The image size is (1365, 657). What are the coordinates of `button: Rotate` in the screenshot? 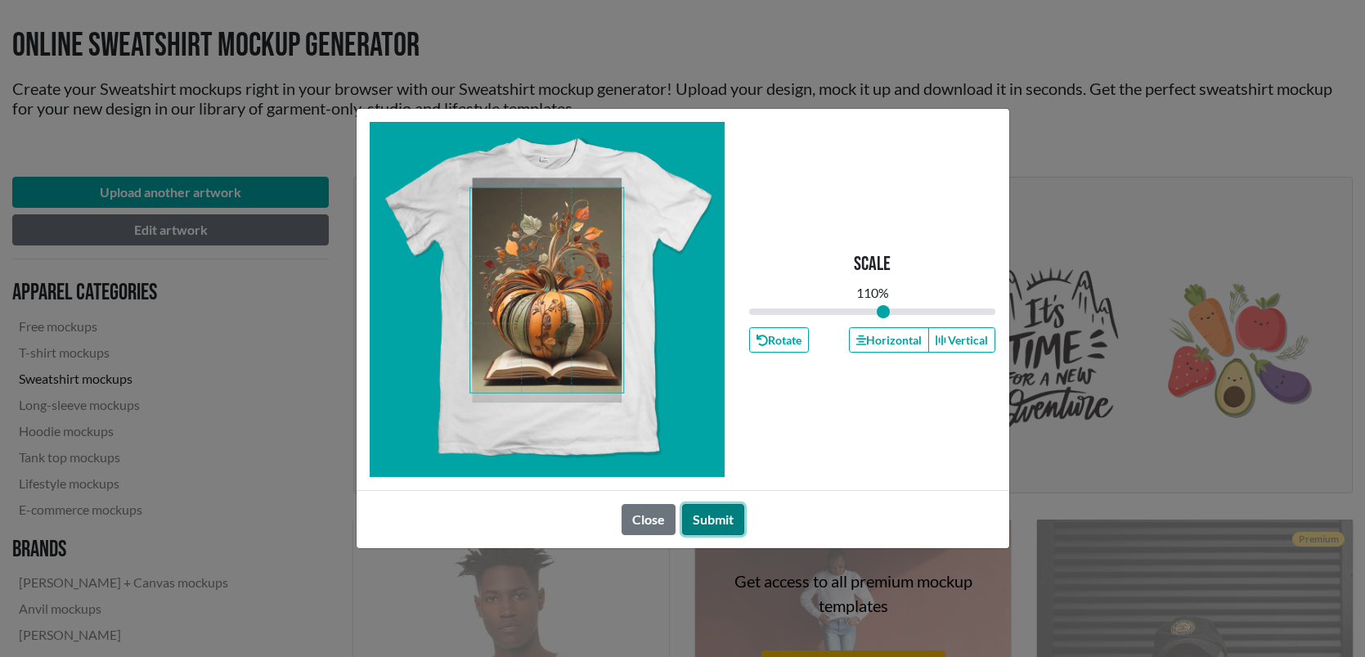 It's located at (778, 339).